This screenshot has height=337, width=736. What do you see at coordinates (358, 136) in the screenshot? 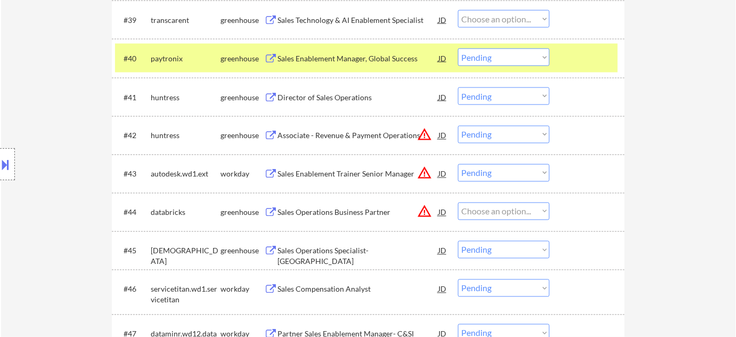
I see `div: Associate - Revenue & Payment Operations` at bounding box center [358, 136].